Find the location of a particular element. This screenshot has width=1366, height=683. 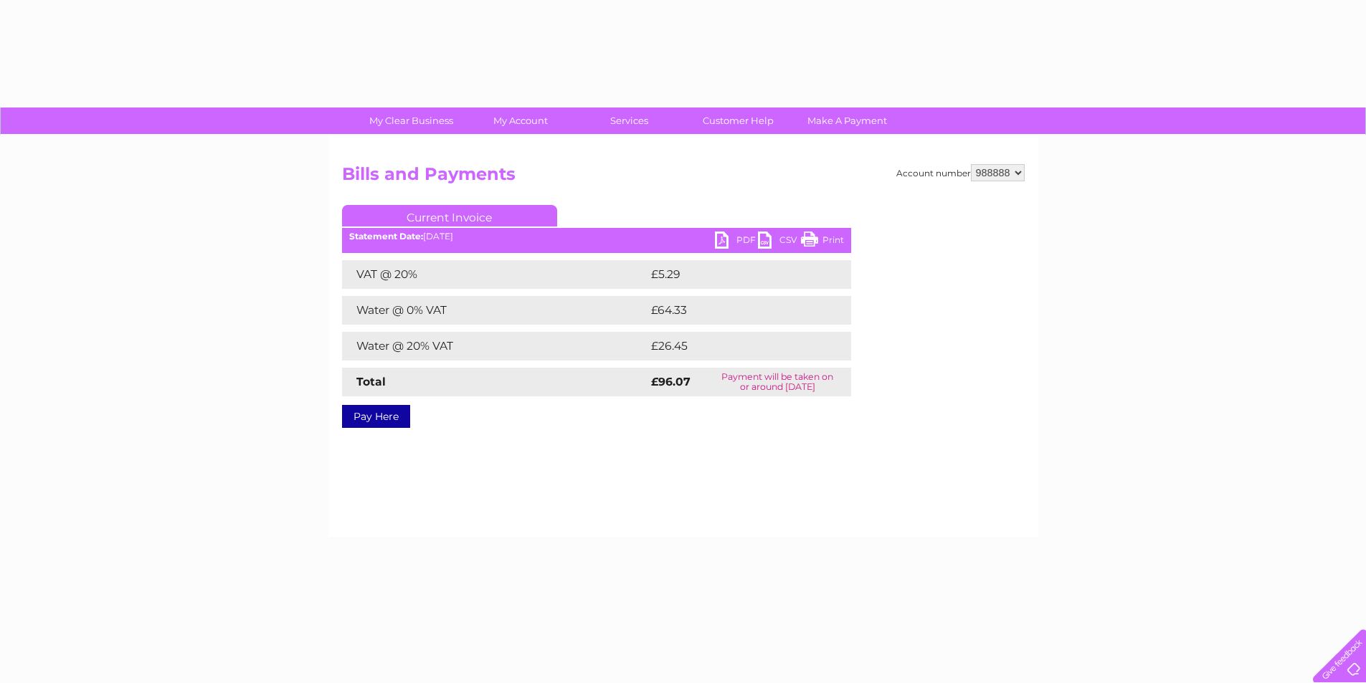

a: PDF is located at coordinates (736, 242).